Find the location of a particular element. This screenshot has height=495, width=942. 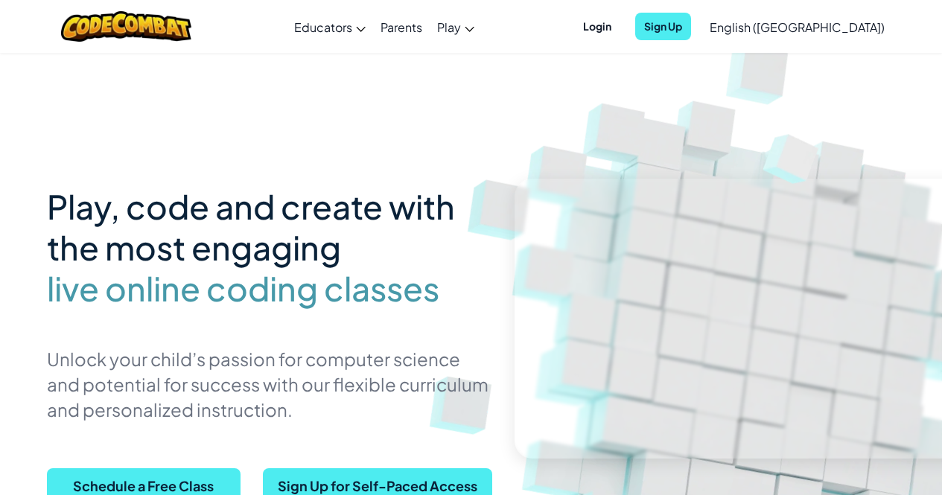

img: Overlap cubes is located at coordinates (793, 157).